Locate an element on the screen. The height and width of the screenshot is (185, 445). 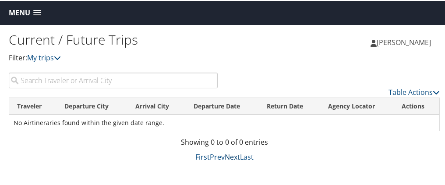
a: Last is located at coordinates (246, 156).